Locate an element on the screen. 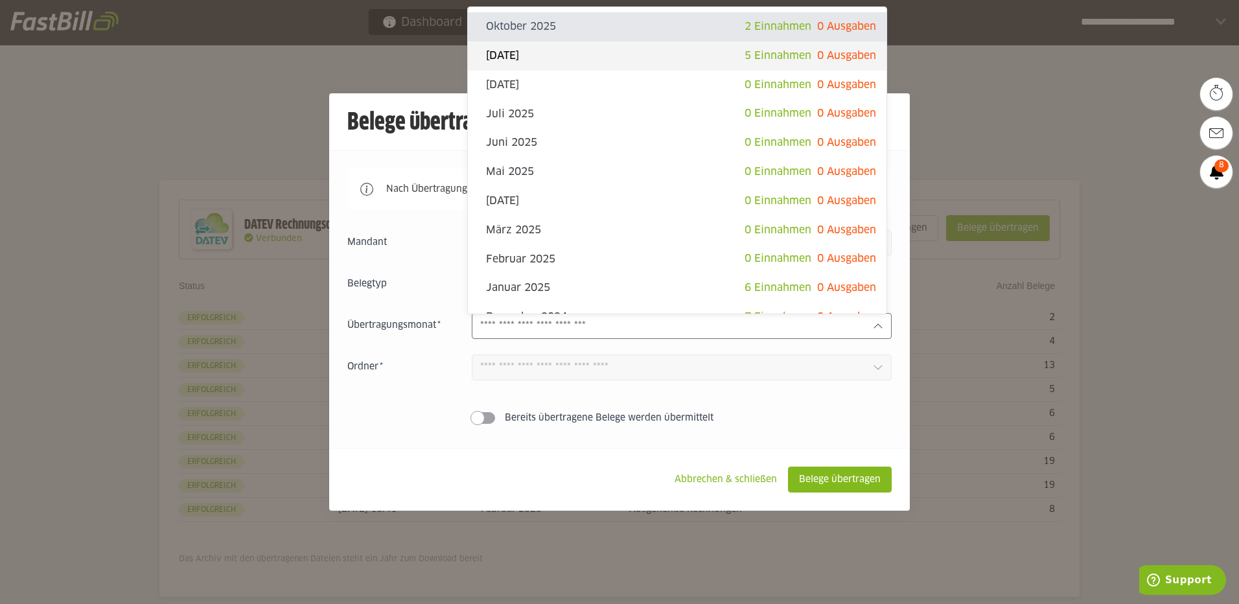  sl-option: Dezember 2024 is located at coordinates (677, 317).